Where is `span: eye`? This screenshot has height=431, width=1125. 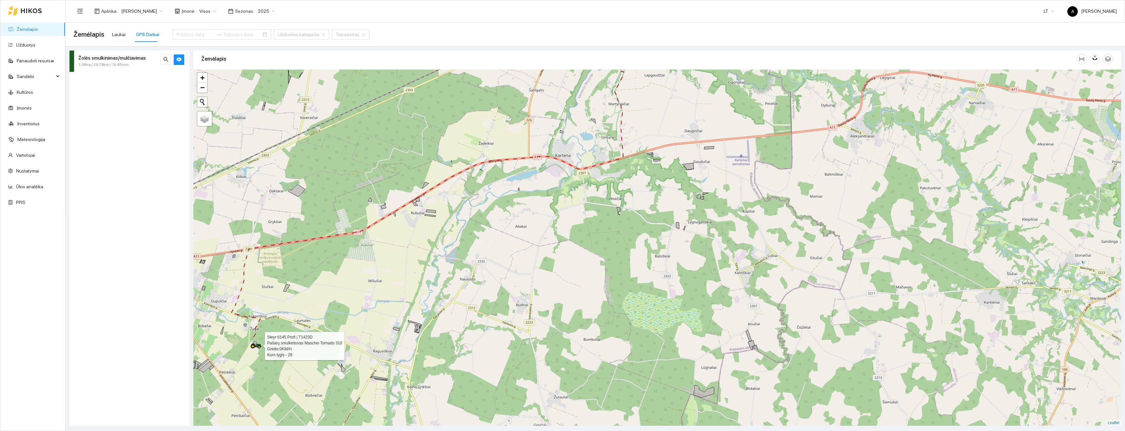
span: eye is located at coordinates (179, 60).